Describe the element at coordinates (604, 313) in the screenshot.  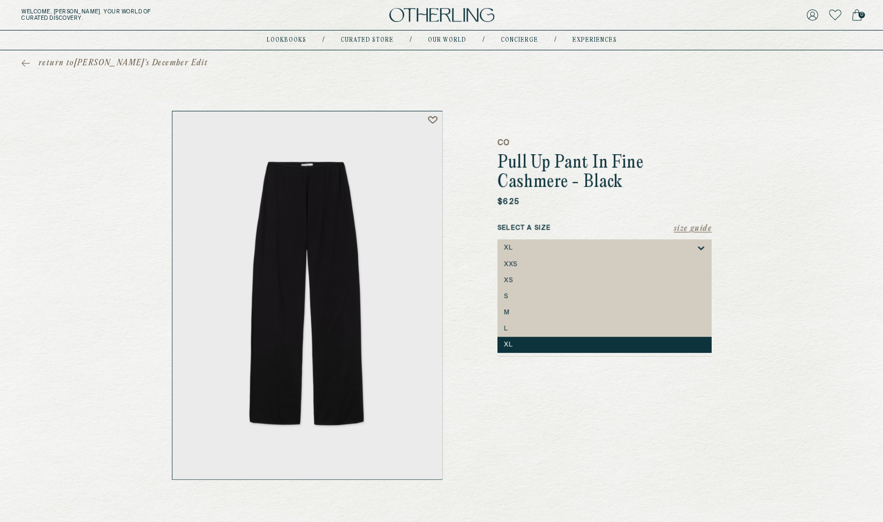
I see `div: M` at that location.